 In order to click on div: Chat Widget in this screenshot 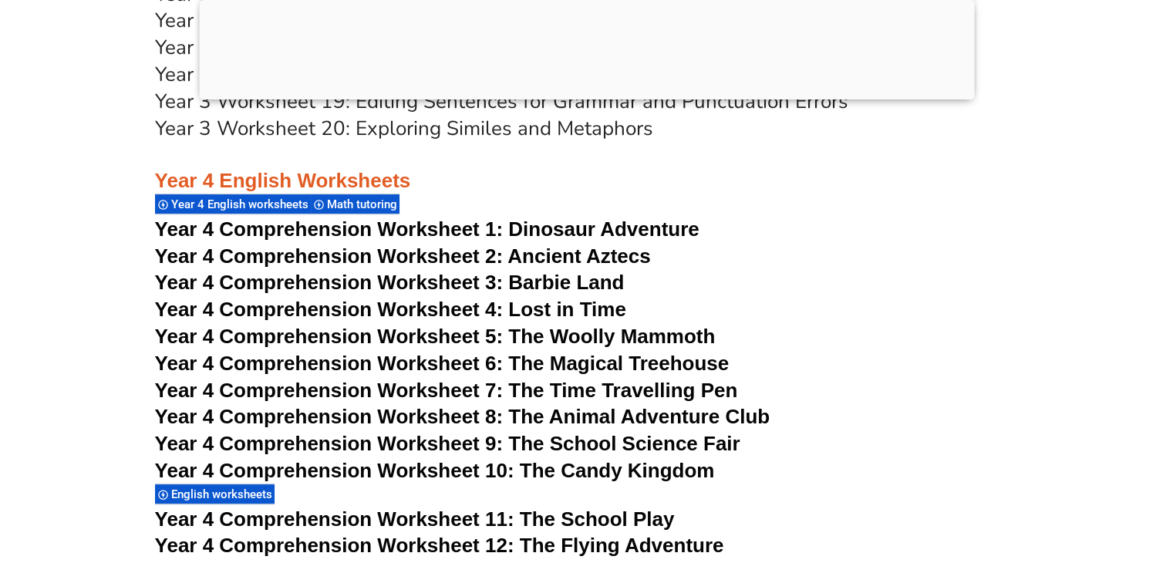, I will do `click(1044, 476)`.